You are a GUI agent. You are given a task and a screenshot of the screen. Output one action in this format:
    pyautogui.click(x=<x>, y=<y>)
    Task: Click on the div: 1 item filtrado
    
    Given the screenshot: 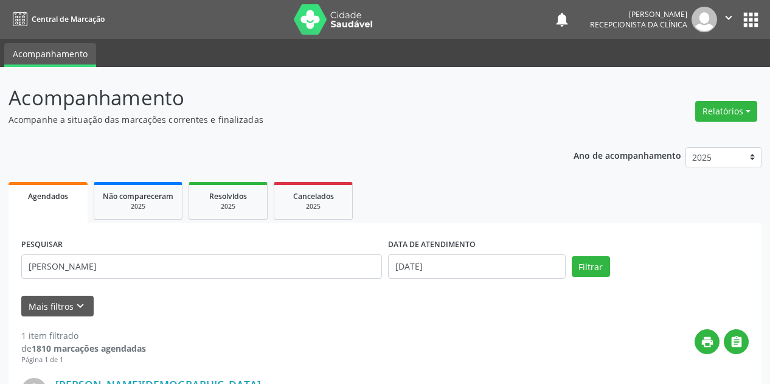 What is the action you would take?
    pyautogui.click(x=83, y=335)
    